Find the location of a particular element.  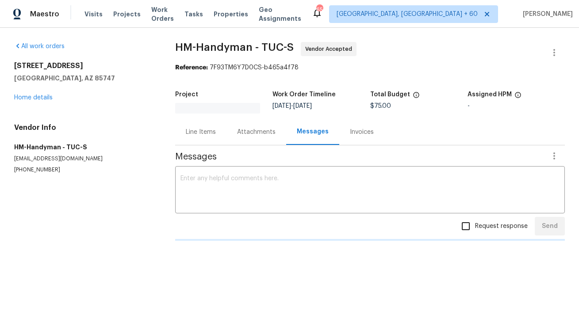

div: 7F93TM6Y7D0CS-b465a4f78 is located at coordinates (369, 68).